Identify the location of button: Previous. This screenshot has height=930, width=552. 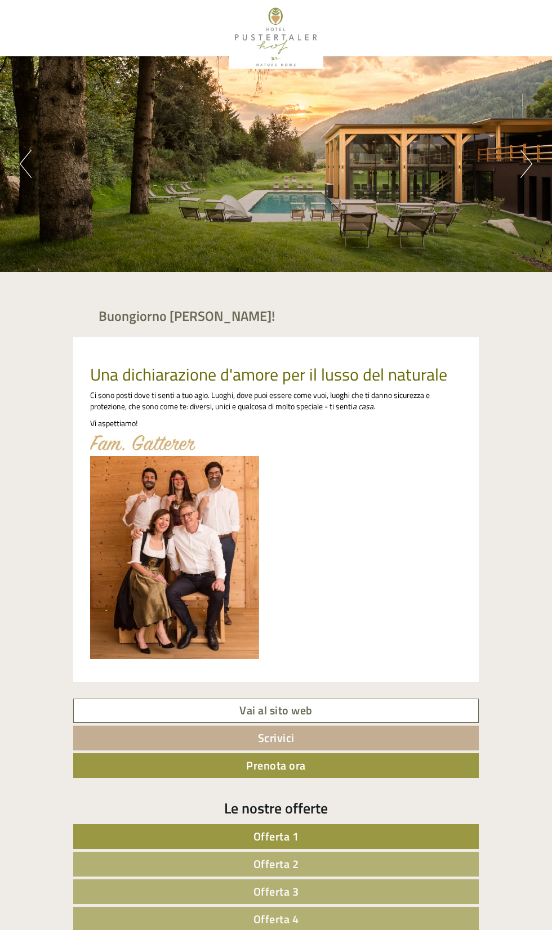
(25, 164).